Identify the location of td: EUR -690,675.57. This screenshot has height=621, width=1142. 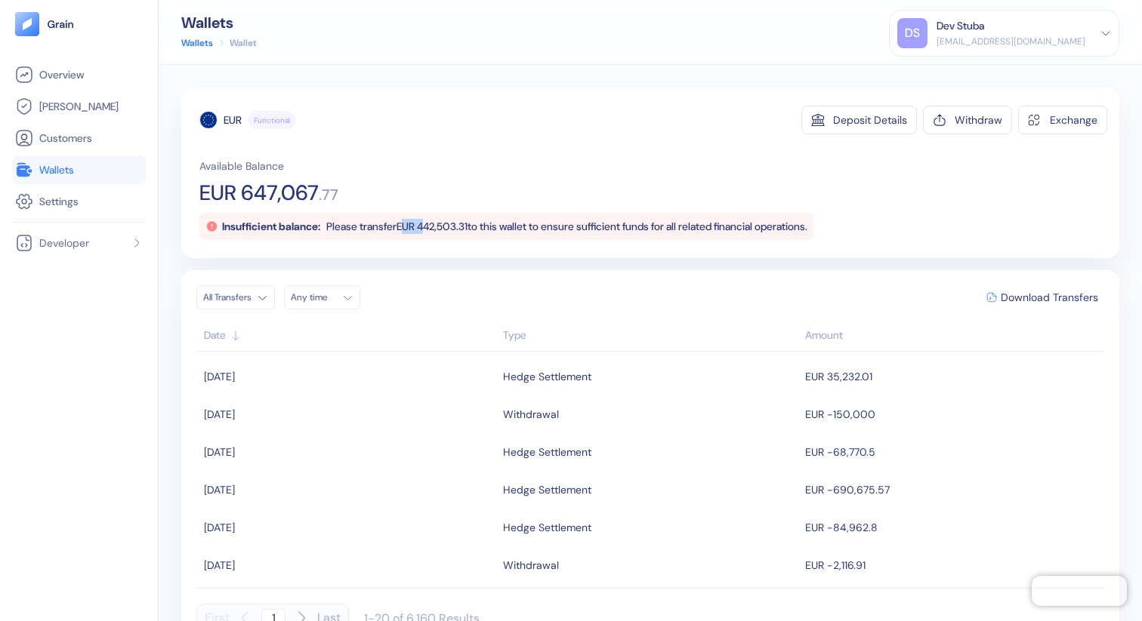
(952, 490).